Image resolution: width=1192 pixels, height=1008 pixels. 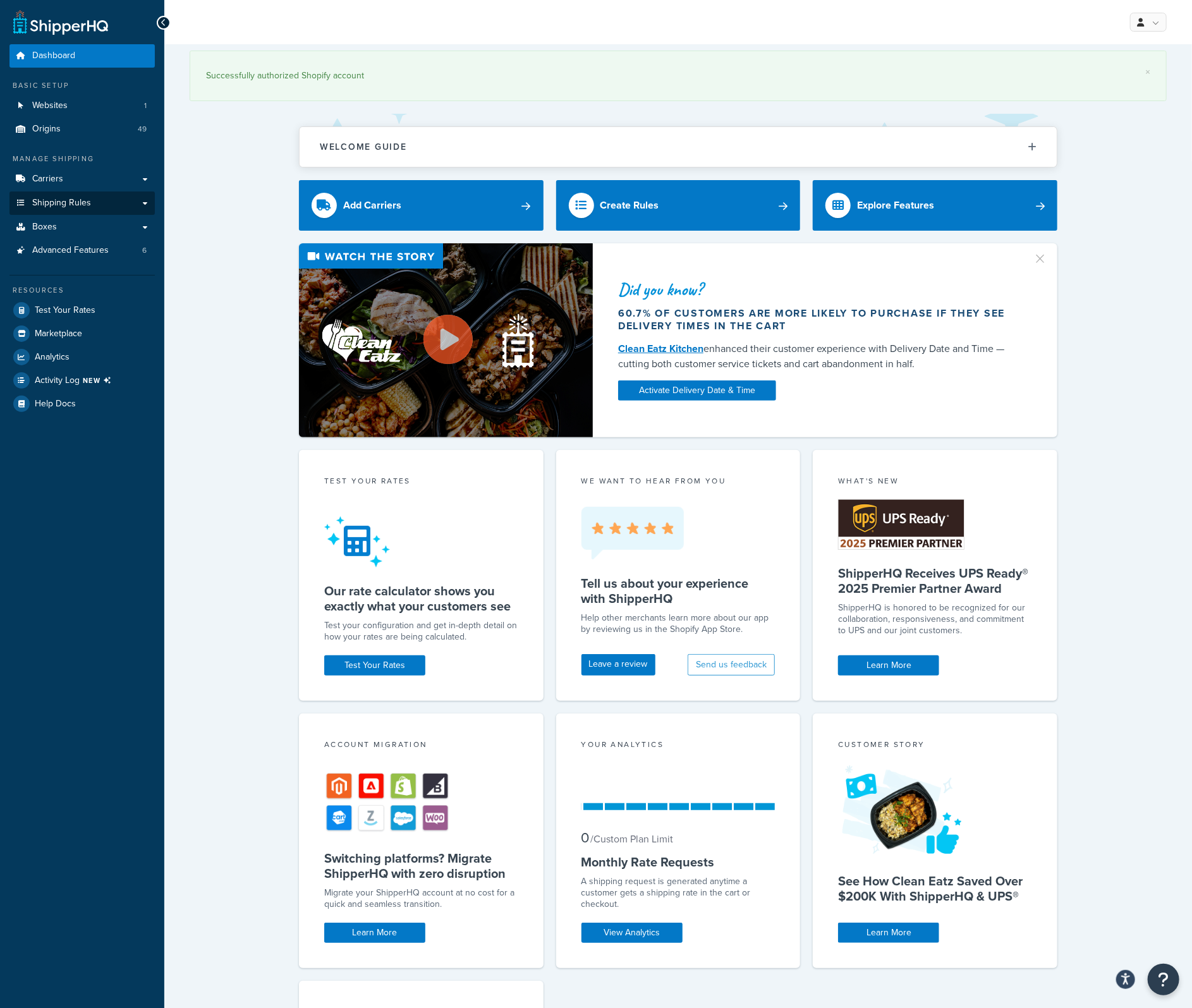 I want to click on h2: Welcome Guide, so click(x=363, y=147).